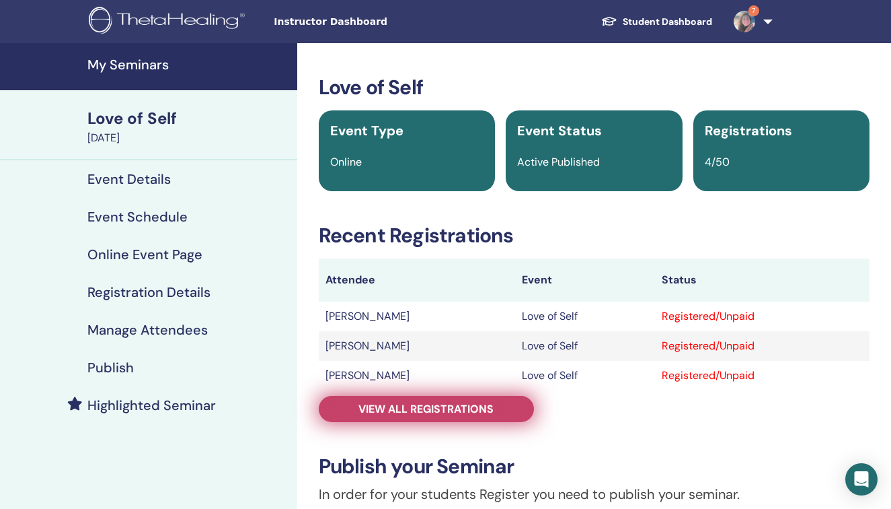 This screenshot has height=509, width=891. I want to click on span: 7, so click(754, 11).